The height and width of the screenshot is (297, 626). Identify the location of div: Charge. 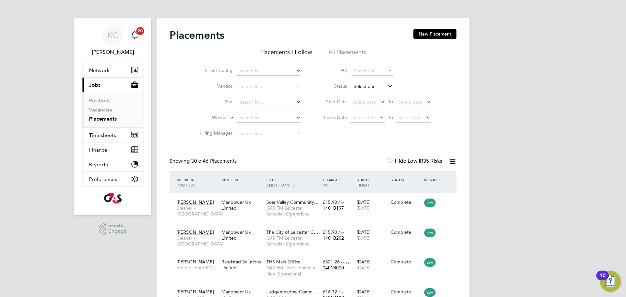
(338, 182).